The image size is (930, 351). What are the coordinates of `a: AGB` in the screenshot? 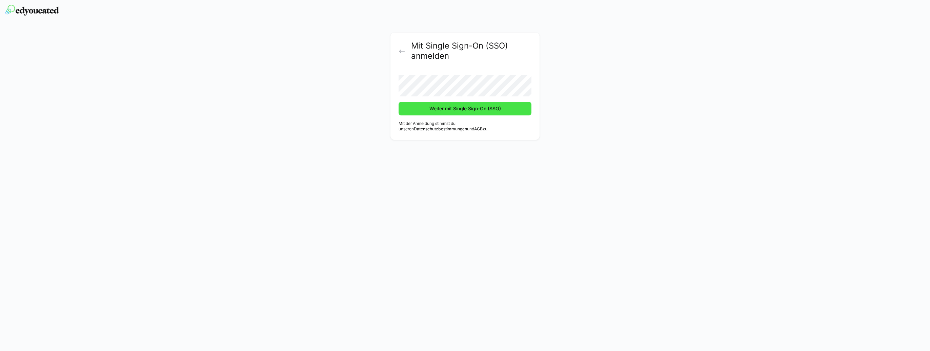 It's located at (478, 128).